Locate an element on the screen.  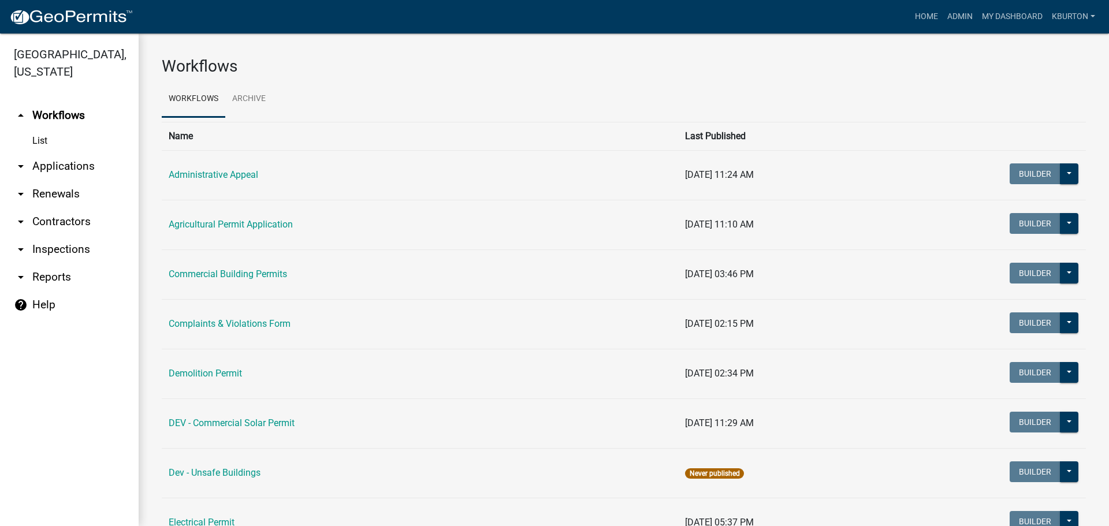
a: Workflows is located at coordinates (194, 99).